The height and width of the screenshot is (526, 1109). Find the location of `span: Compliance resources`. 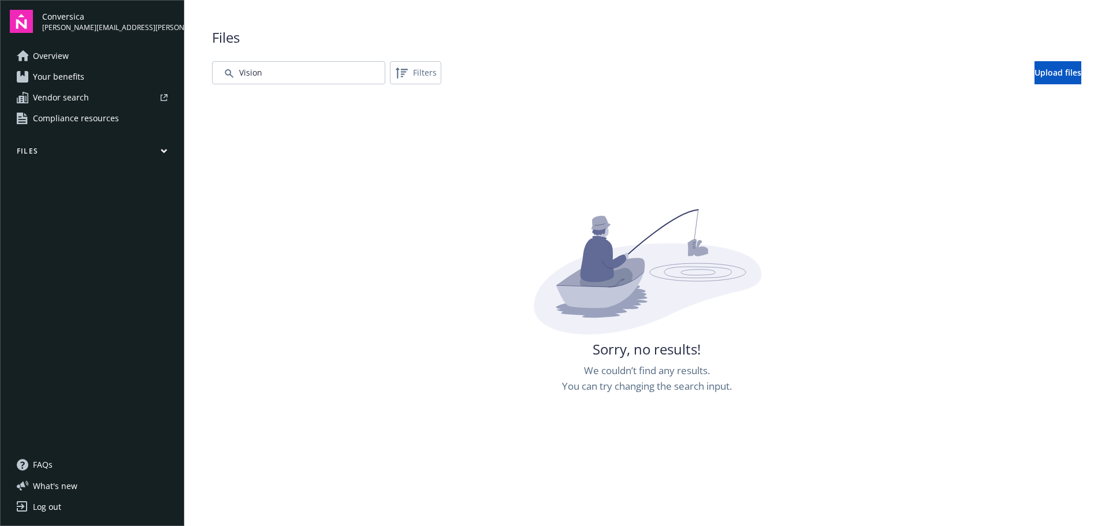

span: Compliance resources is located at coordinates (76, 118).